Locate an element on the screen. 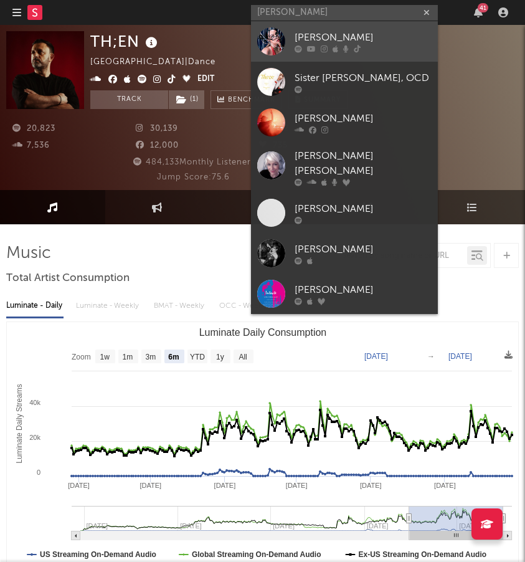 The width and height of the screenshot is (525, 562). span: Benchmark is located at coordinates (252, 100).